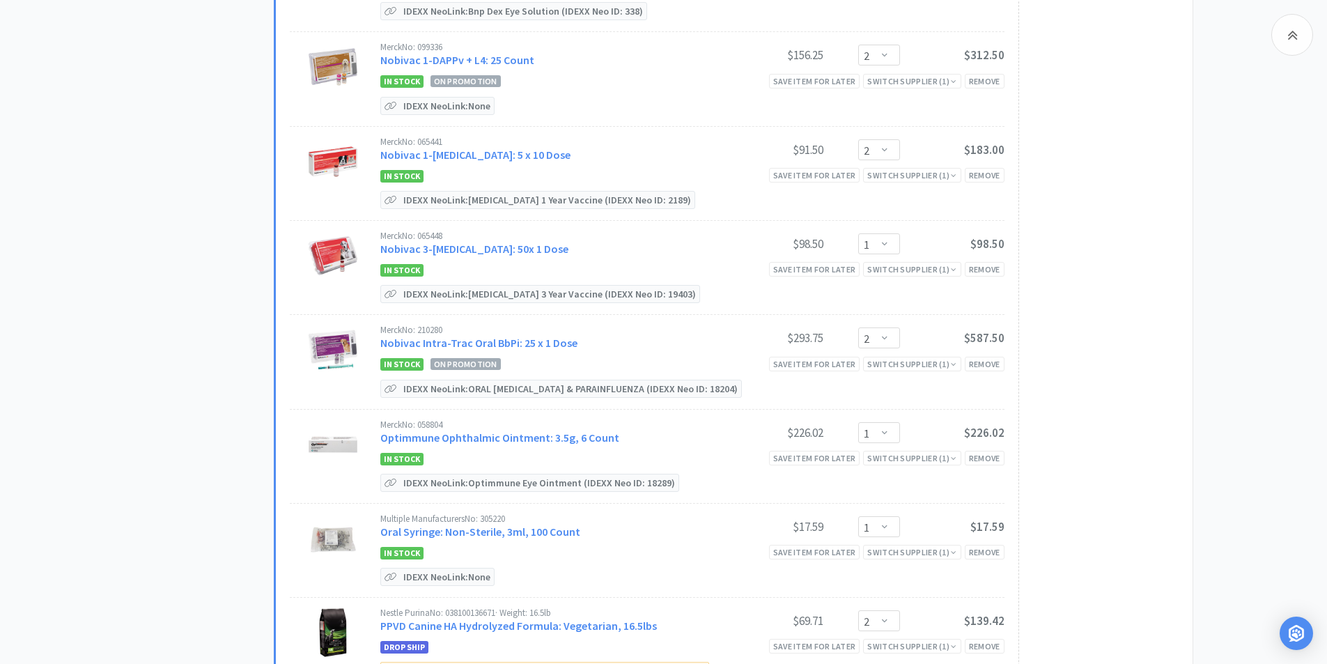 Image resolution: width=1327 pixels, height=664 pixels. What do you see at coordinates (478, 343) in the screenshot?
I see `a: Nobivac Intra-Trac Oral BbPi: 25 x 1 Dose` at bounding box center [478, 343].